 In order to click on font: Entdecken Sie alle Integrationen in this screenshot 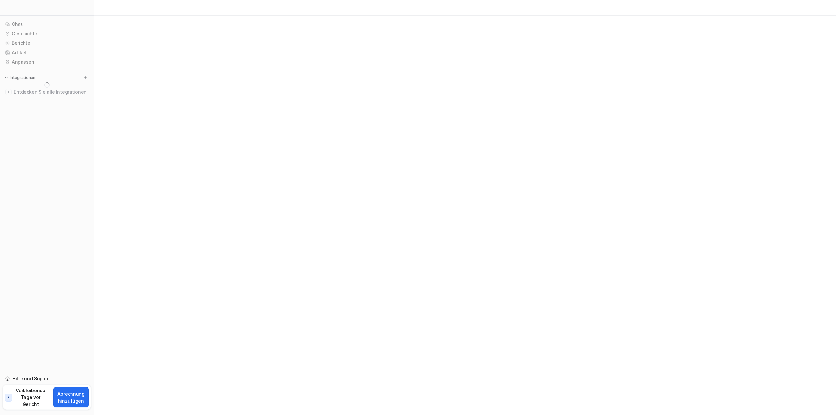, I will do `click(50, 92)`.